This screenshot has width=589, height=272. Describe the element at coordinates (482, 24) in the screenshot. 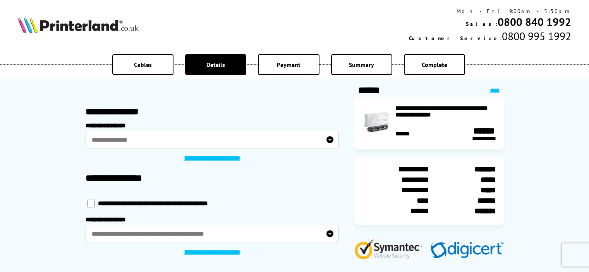

I see `span: Sales:` at that location.